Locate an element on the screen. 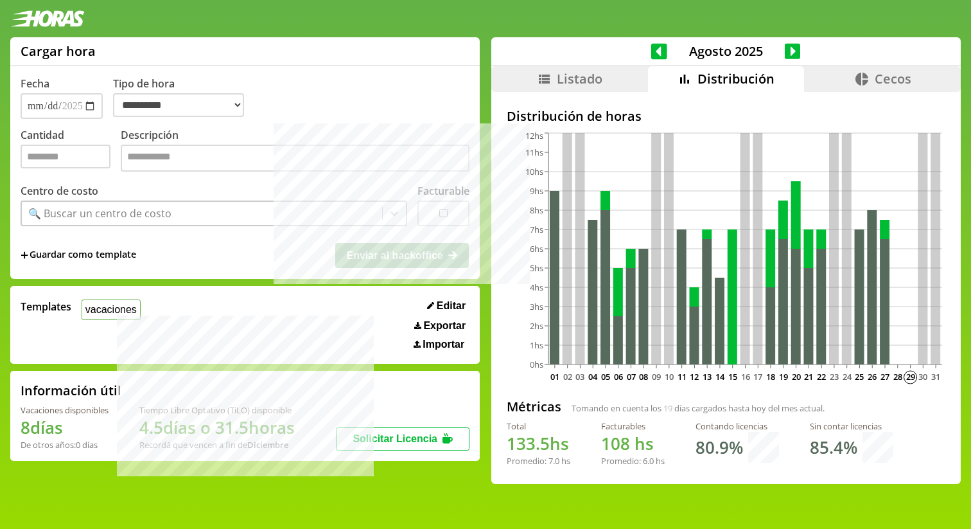  div: Total is located at coordinates (538, 426).